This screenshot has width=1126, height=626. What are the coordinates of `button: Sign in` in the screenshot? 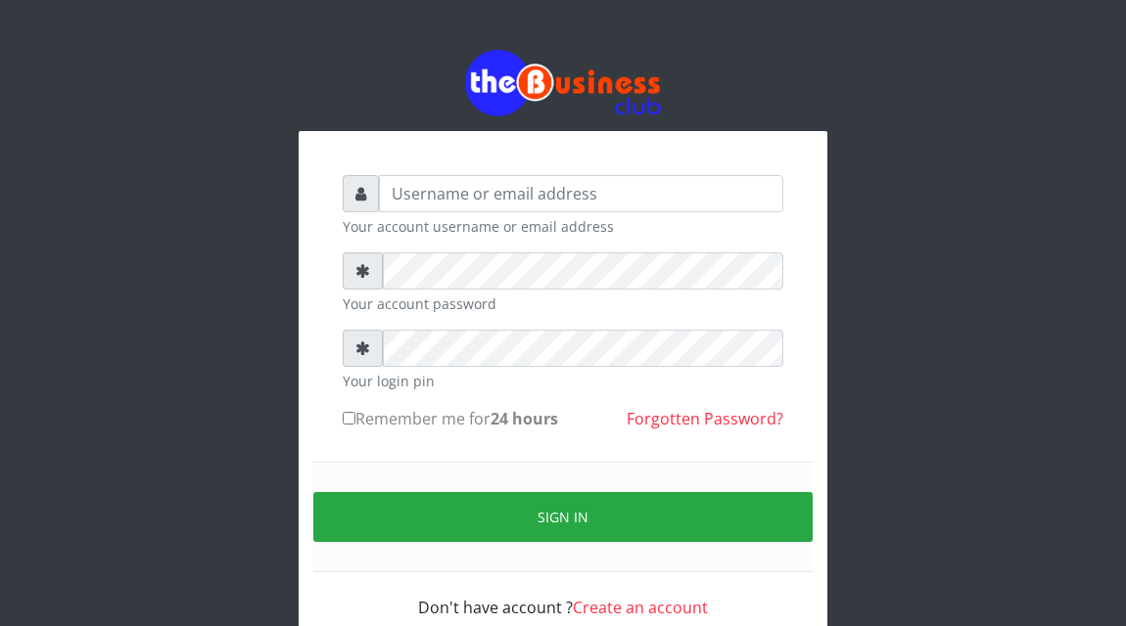 It's located at (563, 517).